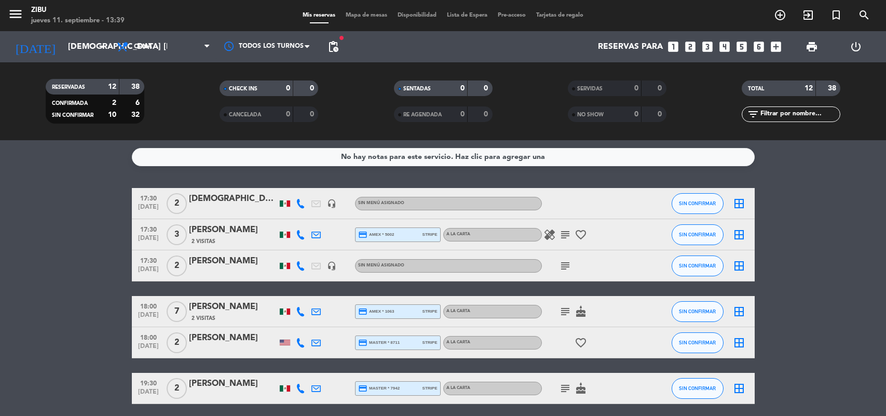  Describe the element at coordinates (837, 15) in the screenshot. I see `i: turned_in_not` at that location.